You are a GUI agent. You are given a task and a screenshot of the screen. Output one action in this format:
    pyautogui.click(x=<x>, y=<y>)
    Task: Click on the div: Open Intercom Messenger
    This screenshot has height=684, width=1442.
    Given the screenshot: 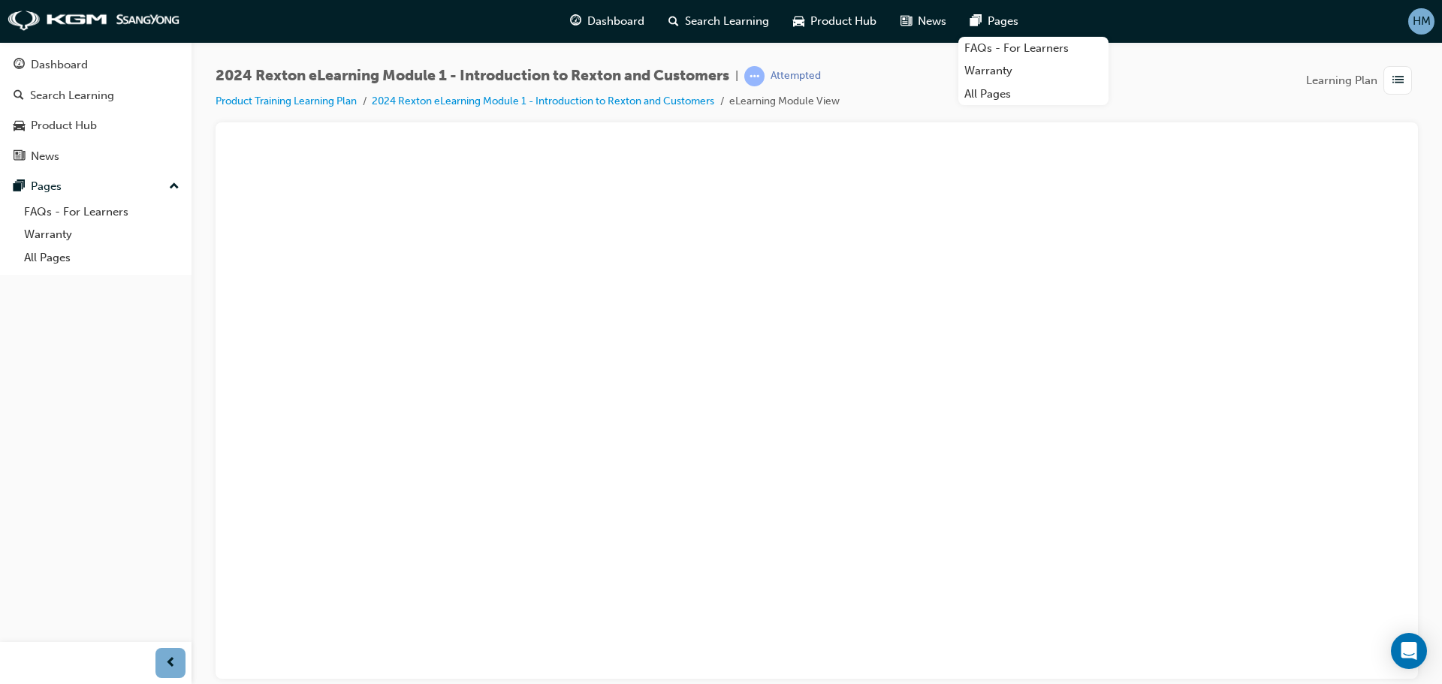 What is the action you would take?
    pyautogui.click(x=1409, y=651)
    